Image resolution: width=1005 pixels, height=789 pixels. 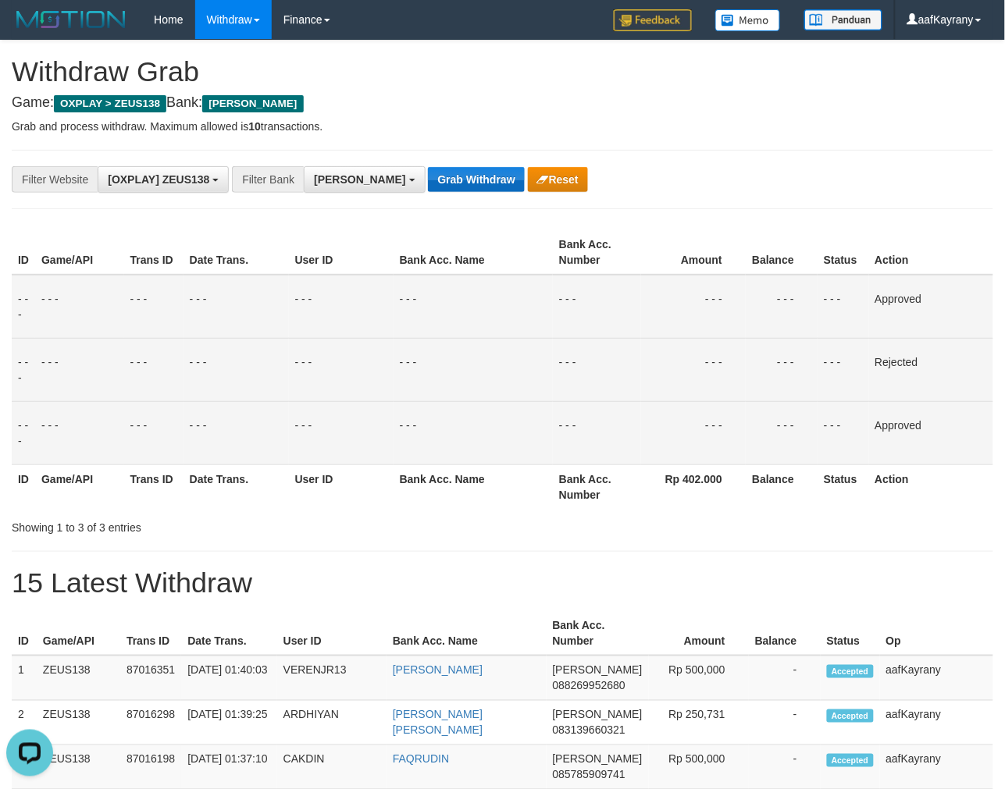 I want to click on td: 87016298, so click(x=151, y=723).